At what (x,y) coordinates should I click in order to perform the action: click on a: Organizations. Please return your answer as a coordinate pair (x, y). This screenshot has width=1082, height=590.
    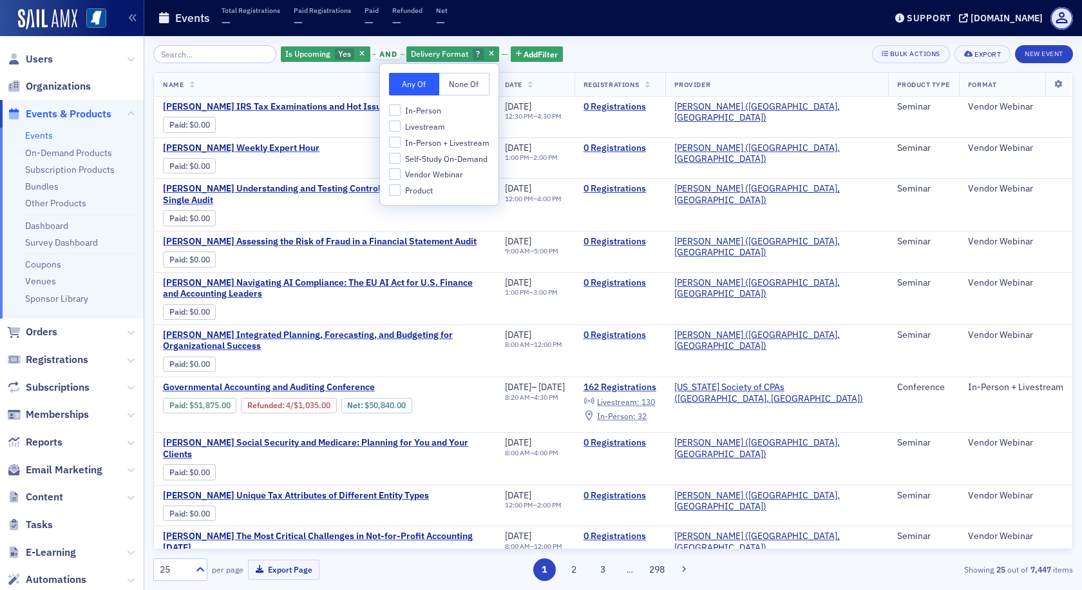
    Looking at the image, I should click on (49, 86).